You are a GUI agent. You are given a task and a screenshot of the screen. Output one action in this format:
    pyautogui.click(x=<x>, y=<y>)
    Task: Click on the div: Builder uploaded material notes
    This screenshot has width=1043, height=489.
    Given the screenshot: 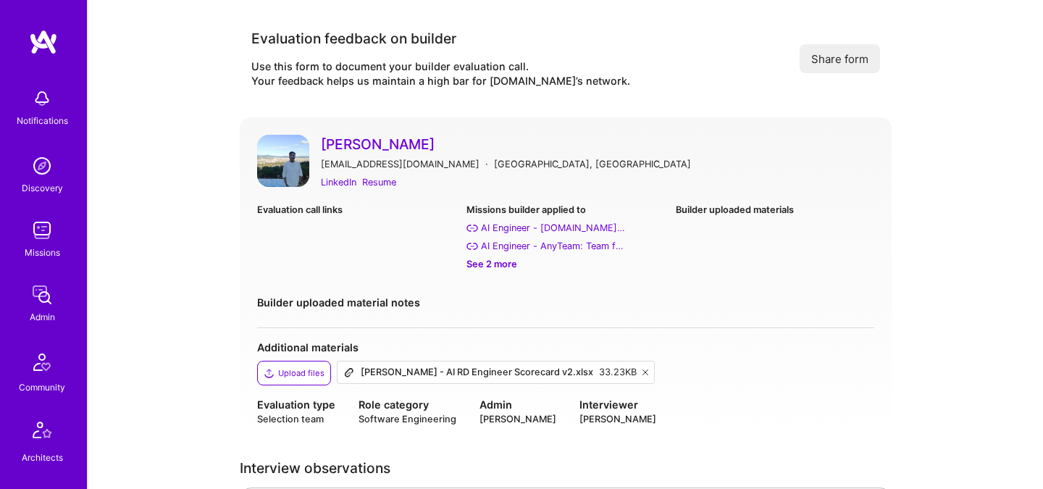 What is the action you would take?
    pyautogui.click(x=565, y=302)
    